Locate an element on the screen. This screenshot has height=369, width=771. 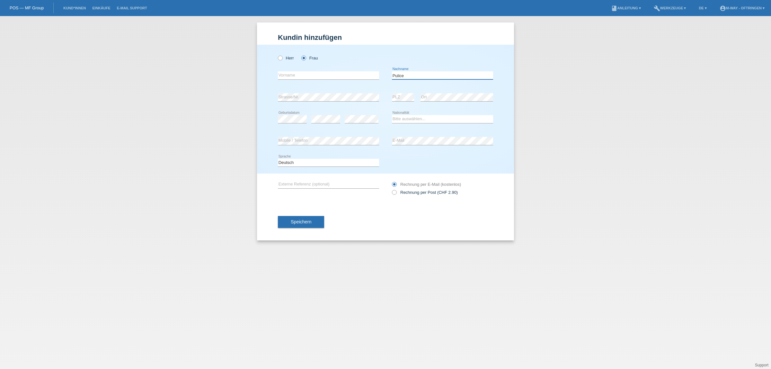
input: Herr is located at coordinates (280, 57).